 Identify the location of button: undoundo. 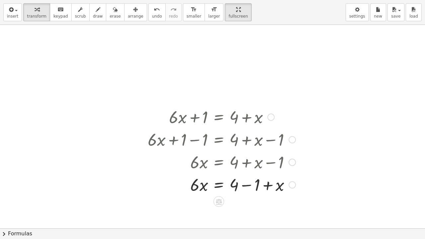
(157, 12).